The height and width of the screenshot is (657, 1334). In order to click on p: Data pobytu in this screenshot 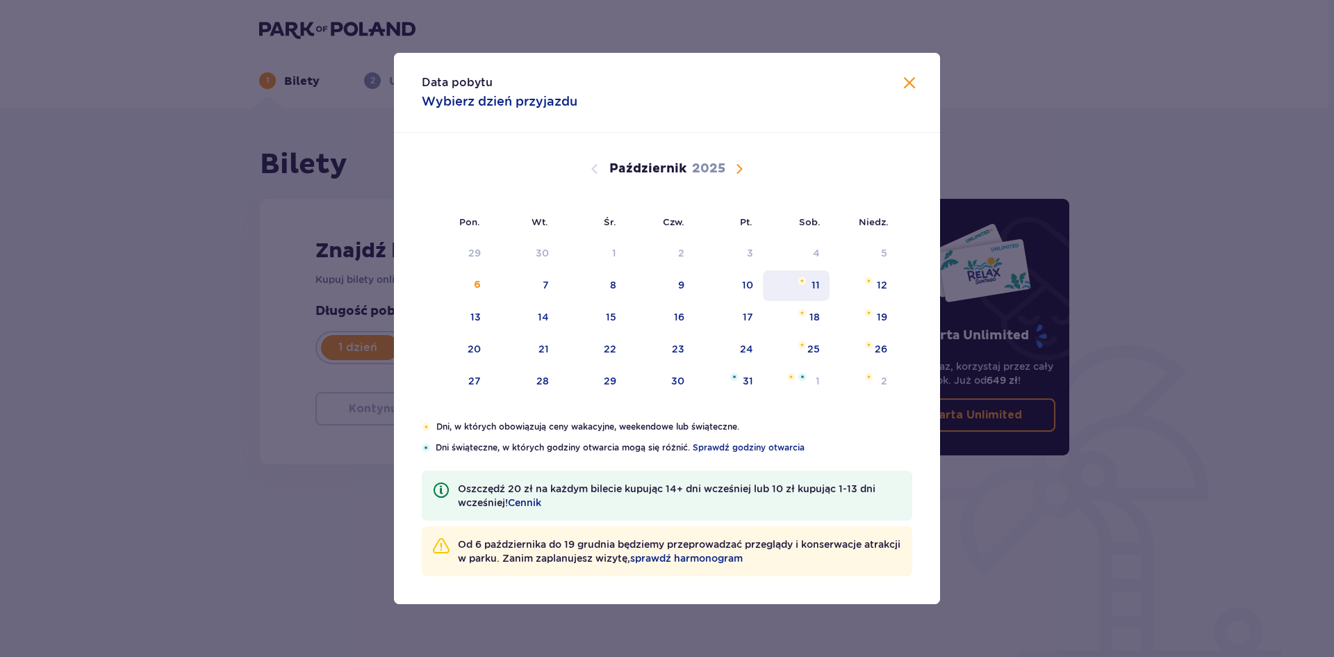, I will do `click(457, 83)`.